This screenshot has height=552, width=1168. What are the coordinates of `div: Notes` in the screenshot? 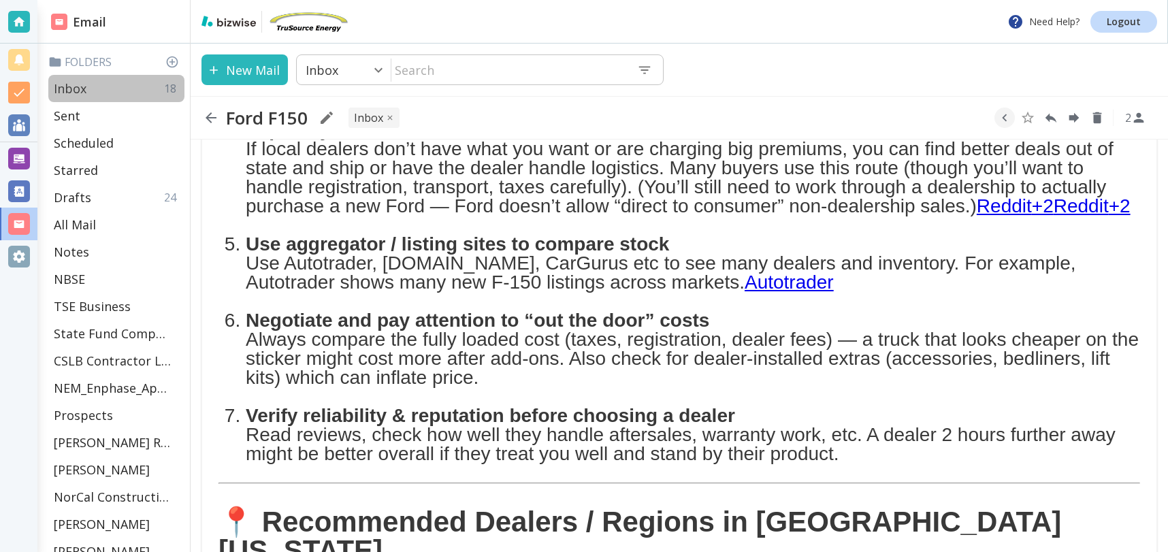 It's located at (116, 252).